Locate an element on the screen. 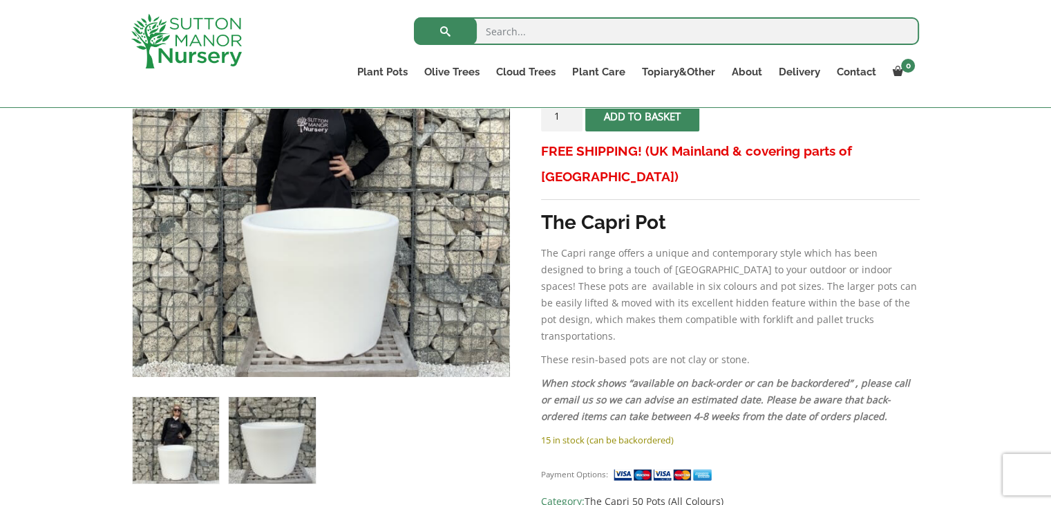 Image resolution: width=1051 pixels, height=505 pixels. img: The Capri Pot 50 Colour Snow White - Image 2 is located at coordinates (272, 440).